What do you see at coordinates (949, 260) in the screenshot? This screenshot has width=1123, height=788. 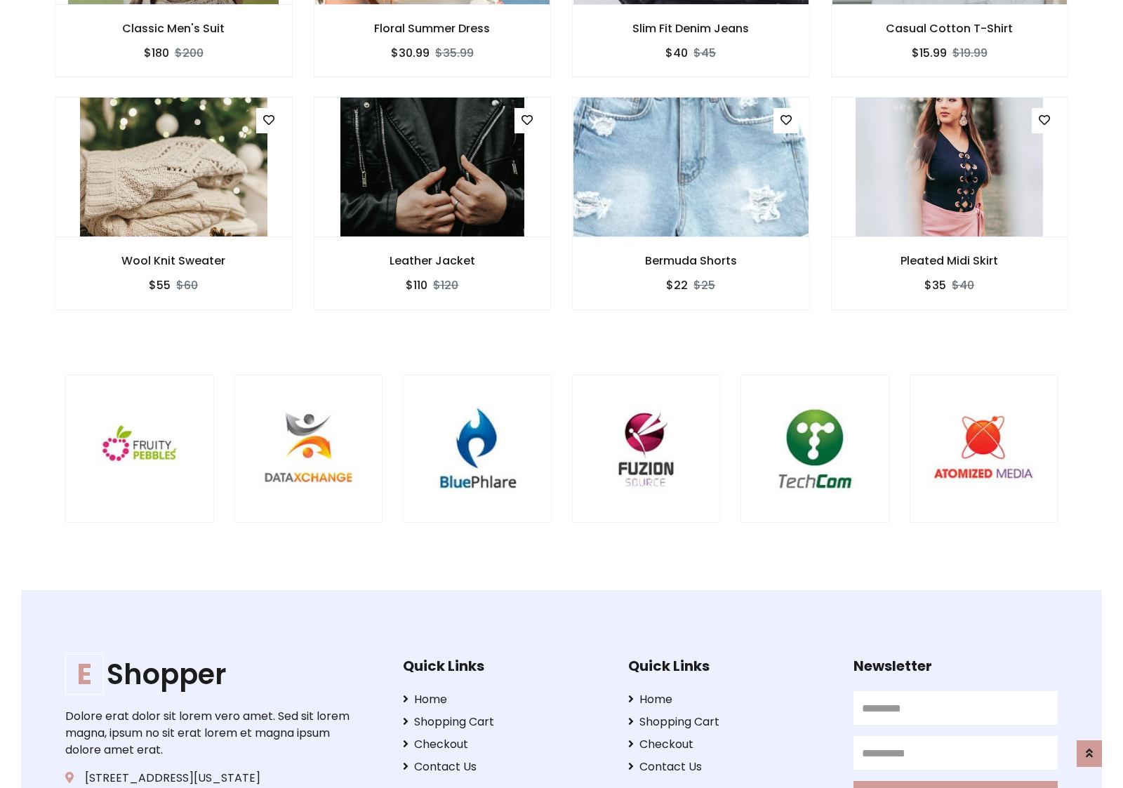 I see `h6: Pleated Midi Skirt` at bounding box center [949, 260].